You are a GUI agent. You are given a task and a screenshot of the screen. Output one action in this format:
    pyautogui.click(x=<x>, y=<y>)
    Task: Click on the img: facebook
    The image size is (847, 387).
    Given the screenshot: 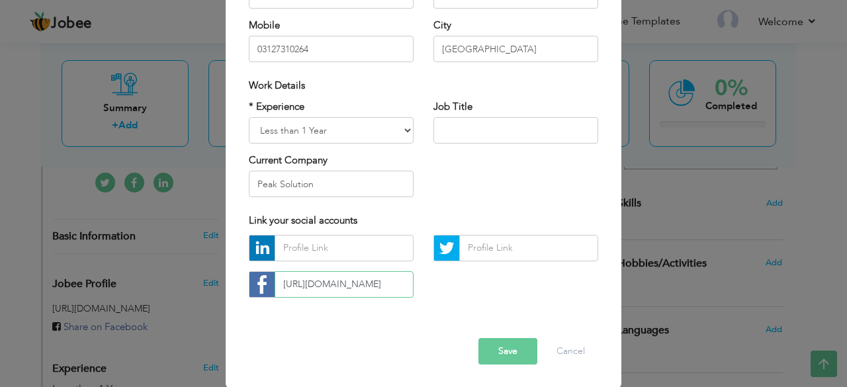 What is the action you would take?
    pyautogui.click(x=262, y=285)
    